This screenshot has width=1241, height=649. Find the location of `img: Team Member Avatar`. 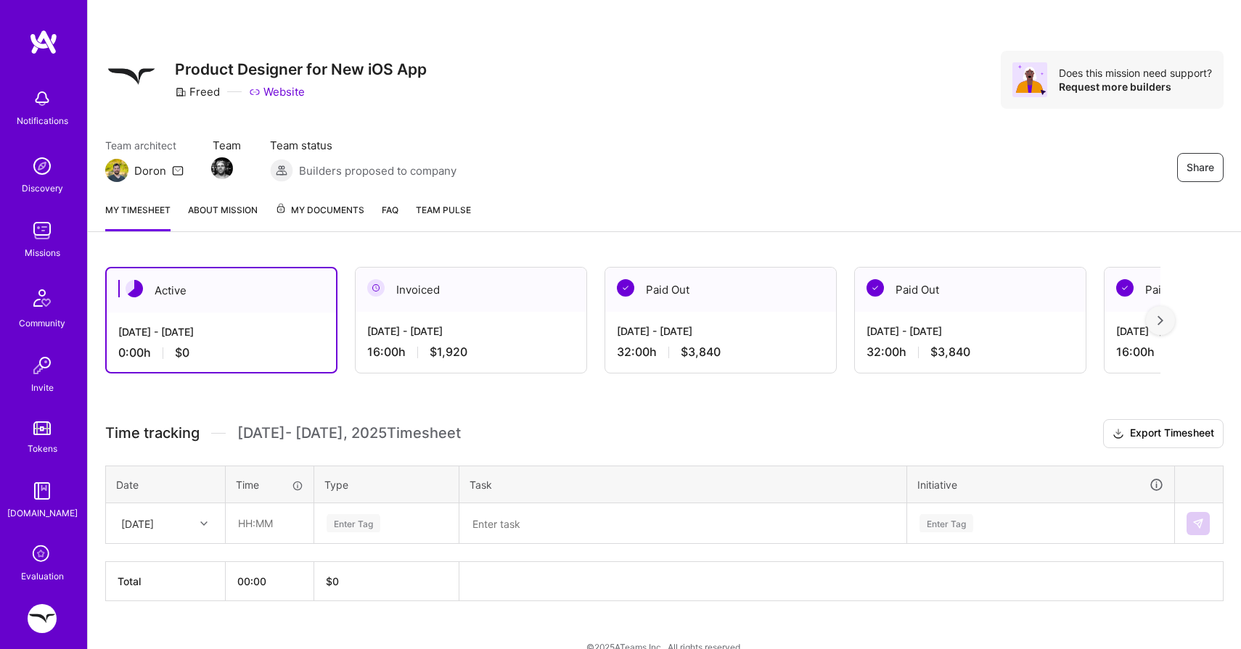

img: Team Member Avatar is located at coordinates (222, 168).